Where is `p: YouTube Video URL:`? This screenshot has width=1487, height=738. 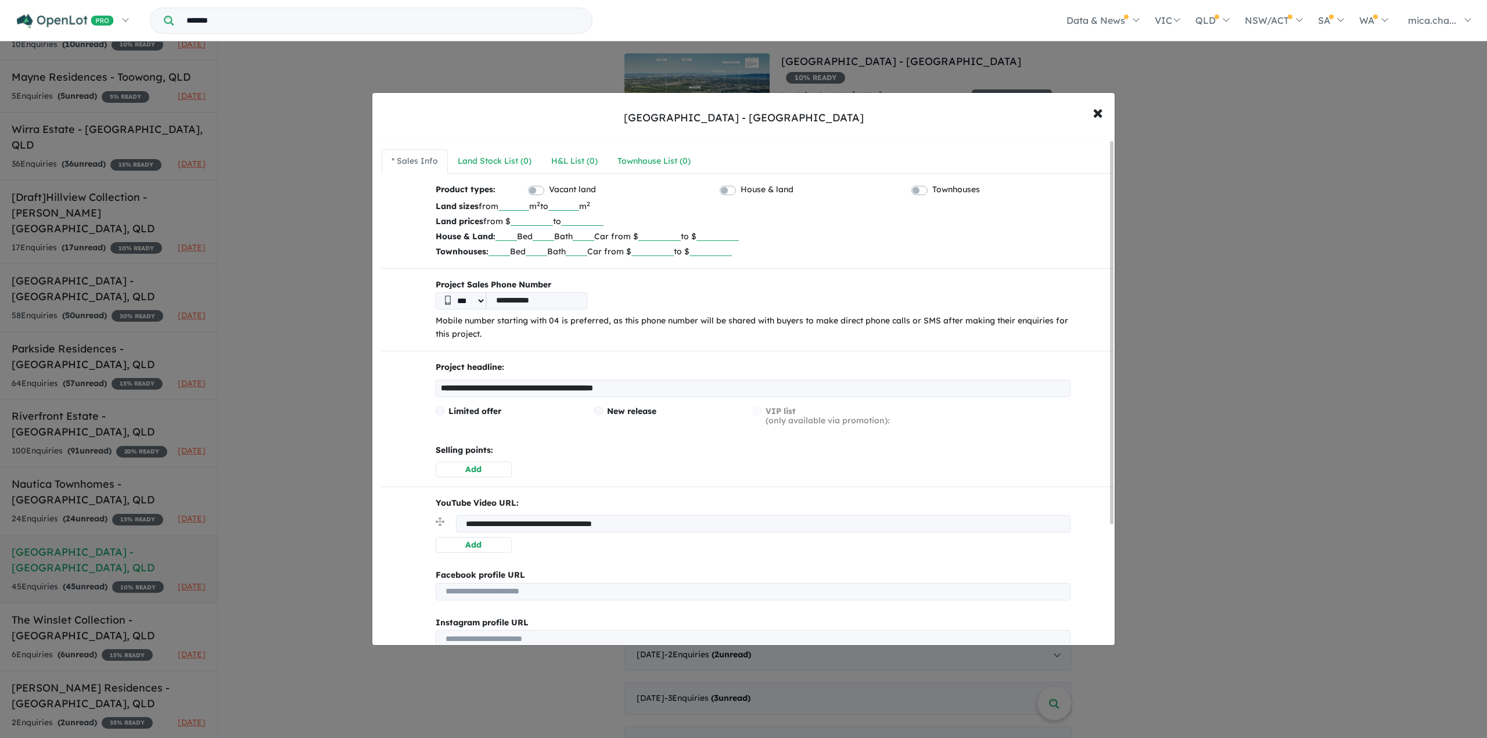 p: YouTube Video URL: is located at coordinates (753, 504).